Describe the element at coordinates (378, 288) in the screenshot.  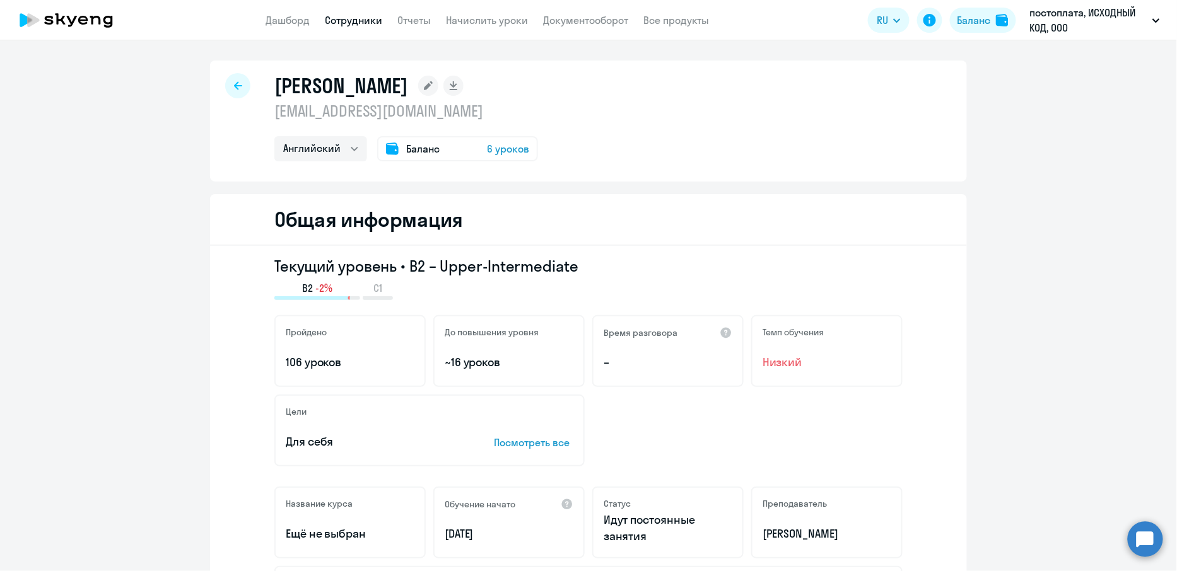
I see `span: C1` at that location.